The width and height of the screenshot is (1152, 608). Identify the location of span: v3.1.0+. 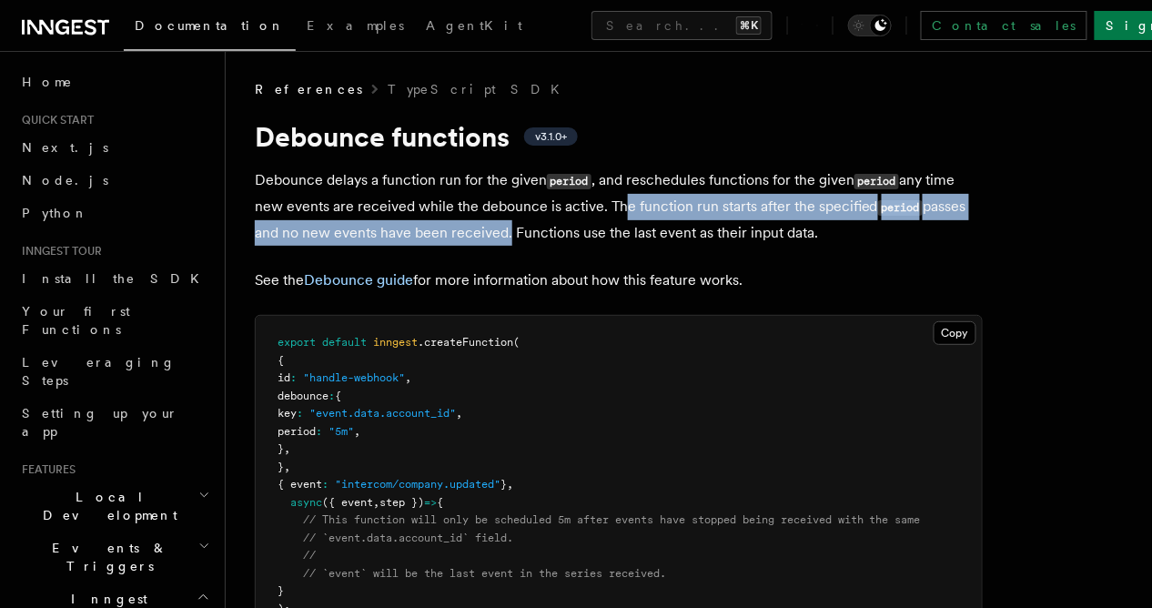
(550, 136).